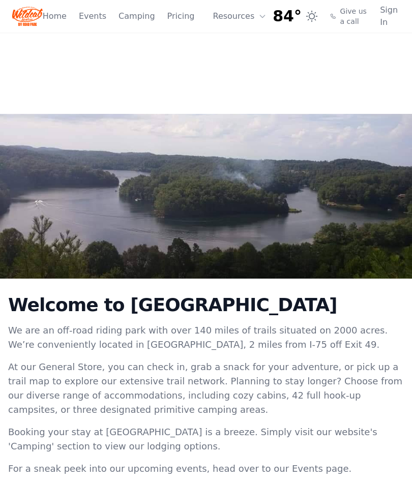 The width and height of the screenshot is (412, 484). Describe the element at coordinates (93, 16) in the screenshot. I see `a: Events` at that location.